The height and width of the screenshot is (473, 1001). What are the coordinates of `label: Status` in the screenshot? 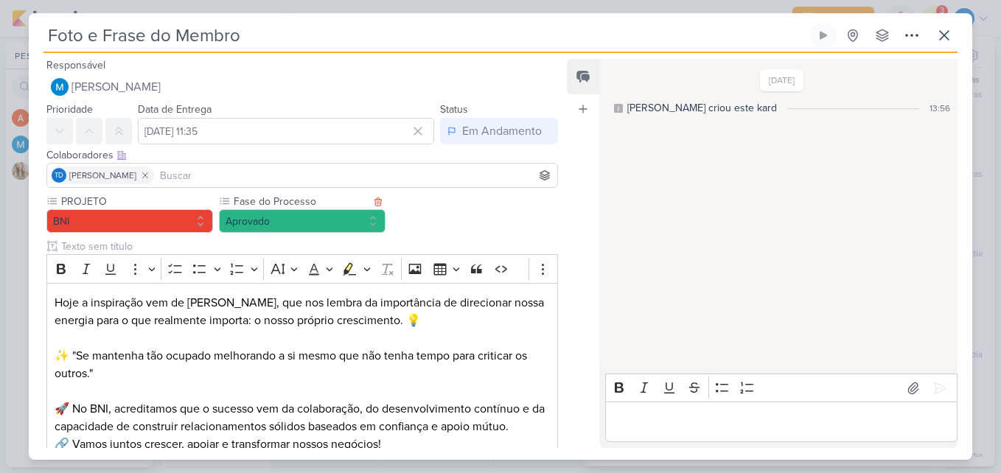 It's located at (454, 109).